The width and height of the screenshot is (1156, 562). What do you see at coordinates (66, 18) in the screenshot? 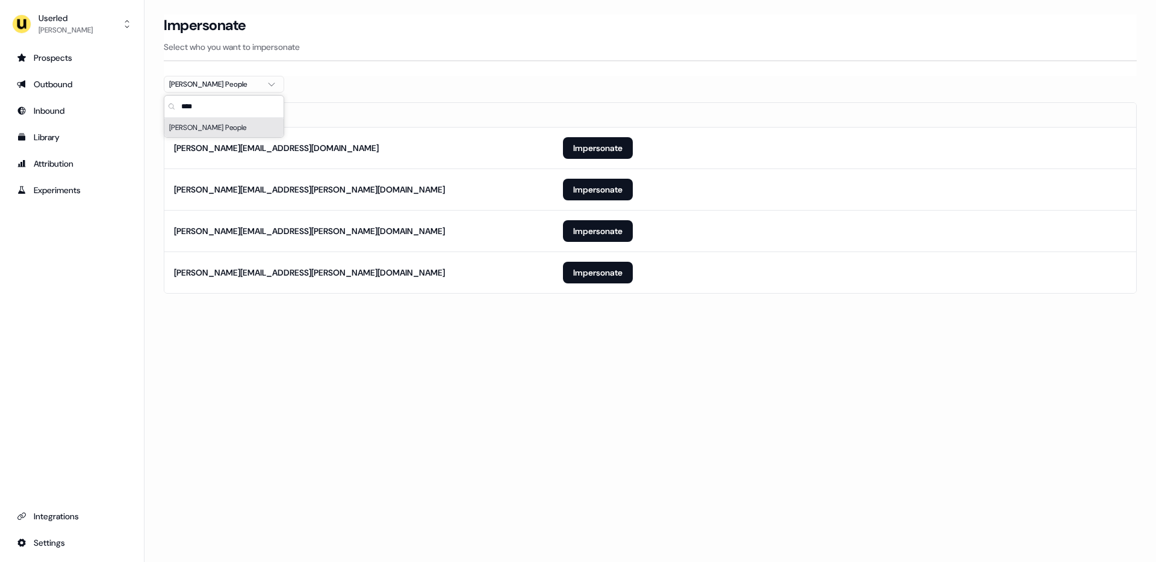
I see `div: Userled` at bounding box center [66, 18].